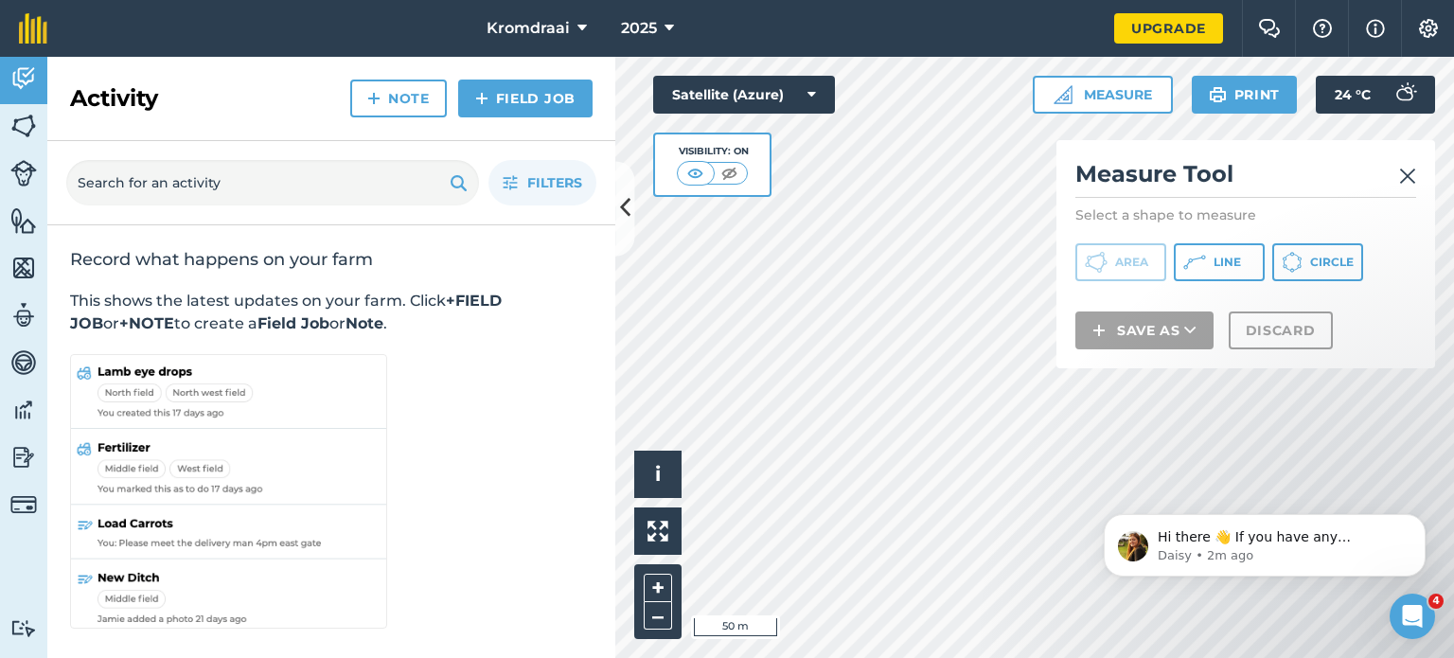  I want to click on p: Hi there 👋 If you have any questions about our pricing or which plan is right for you, I’m here t..., so click(204, 63).